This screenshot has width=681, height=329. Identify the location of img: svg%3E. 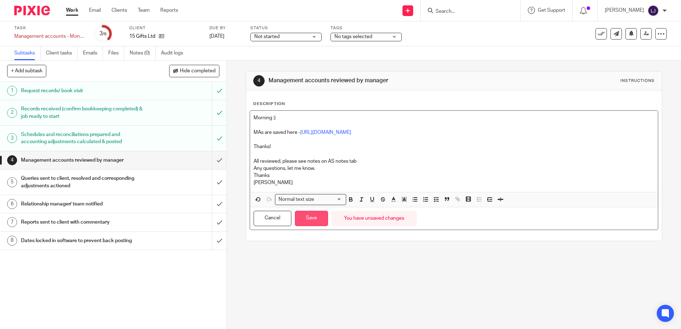
(654, 11).